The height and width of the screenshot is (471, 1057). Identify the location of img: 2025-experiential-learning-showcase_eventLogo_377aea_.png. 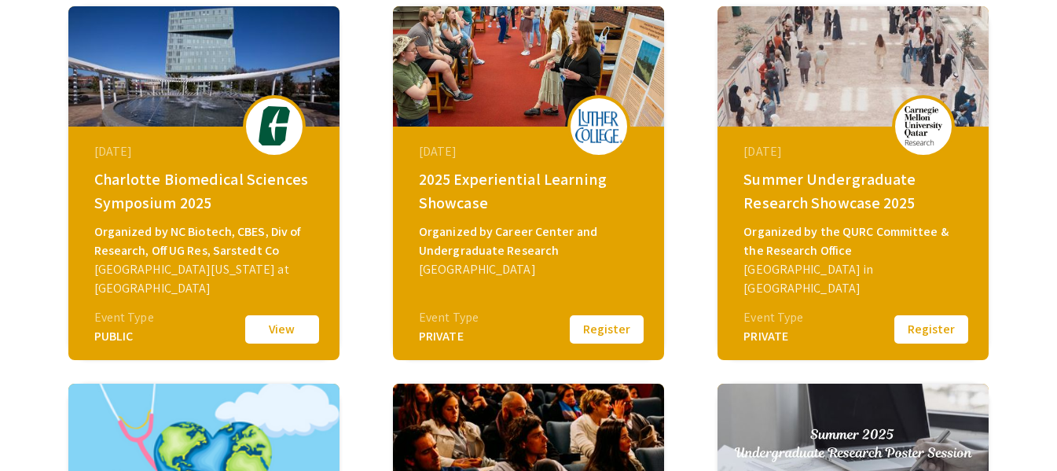
(599, 126).